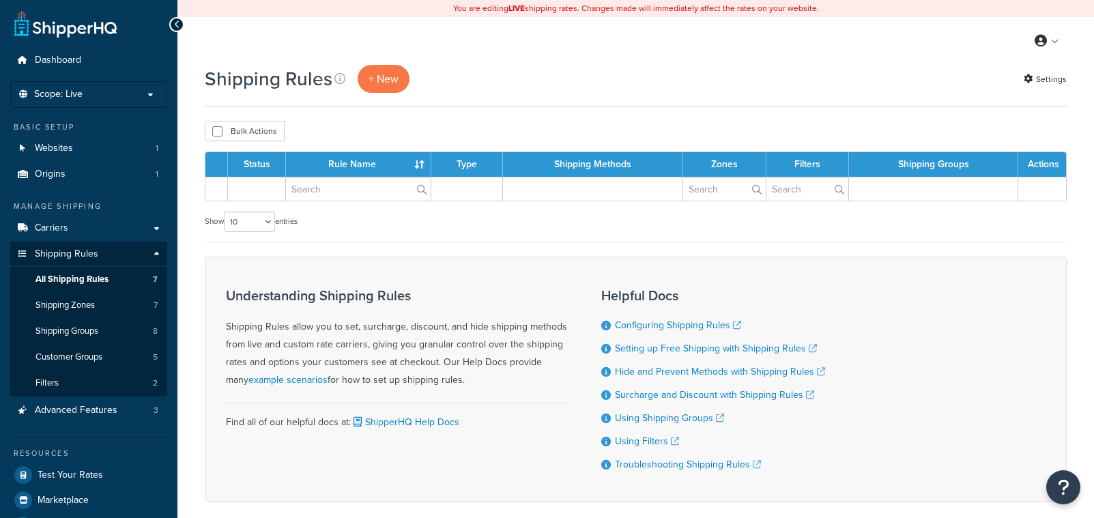  Describe the element at coordinates (716, 348) in the screenshot. I see `a: Setting up Free Shipping with Shipping Rules` at that location.